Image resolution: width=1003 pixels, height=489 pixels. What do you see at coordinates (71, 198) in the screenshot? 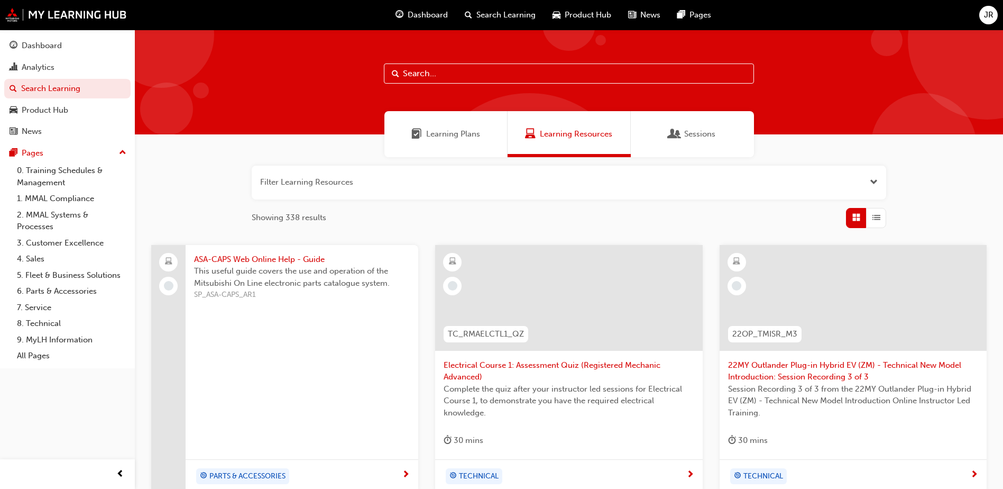
I see `a: 1. MMAL Compliance` at bounding box center [71, 198].